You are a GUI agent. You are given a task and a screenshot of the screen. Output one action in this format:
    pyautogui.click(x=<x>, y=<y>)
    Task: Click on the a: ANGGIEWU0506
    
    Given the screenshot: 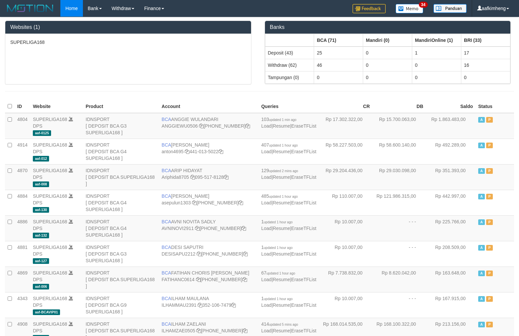 What is the action you would take?
    pyautogui.click(x=180, y=126)
    